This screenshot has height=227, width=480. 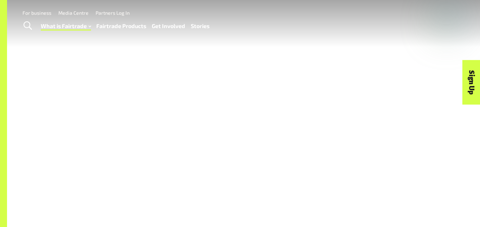 What do you see at coordinates (168, 26) in the screenshot?
I see `a: Get Involved` at bounding box center [168, 26].